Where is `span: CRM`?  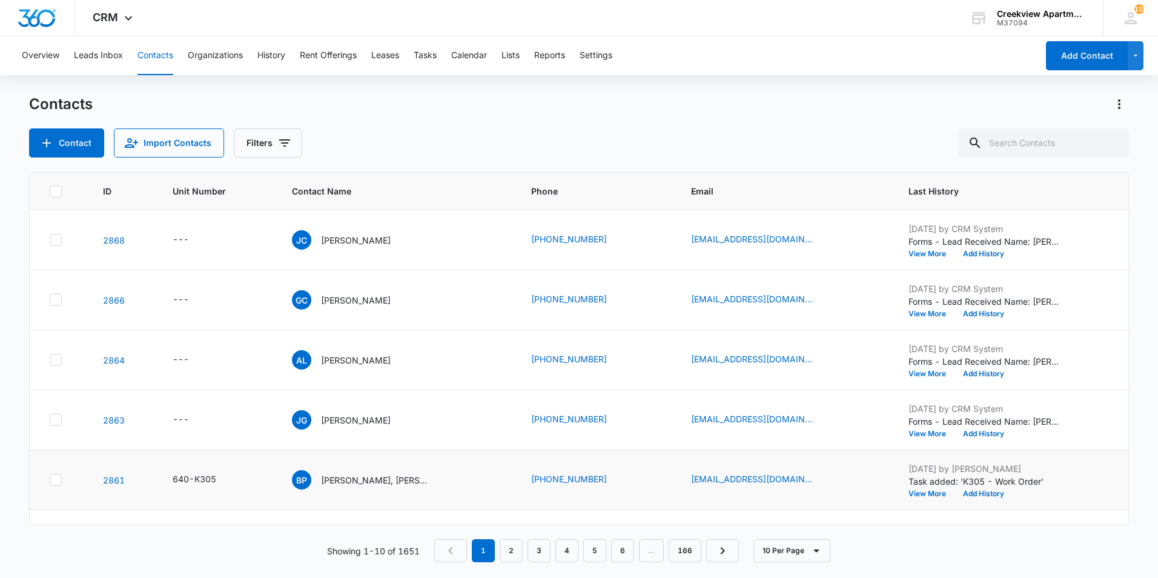
span: CRM is located at coordinates (105, 17).